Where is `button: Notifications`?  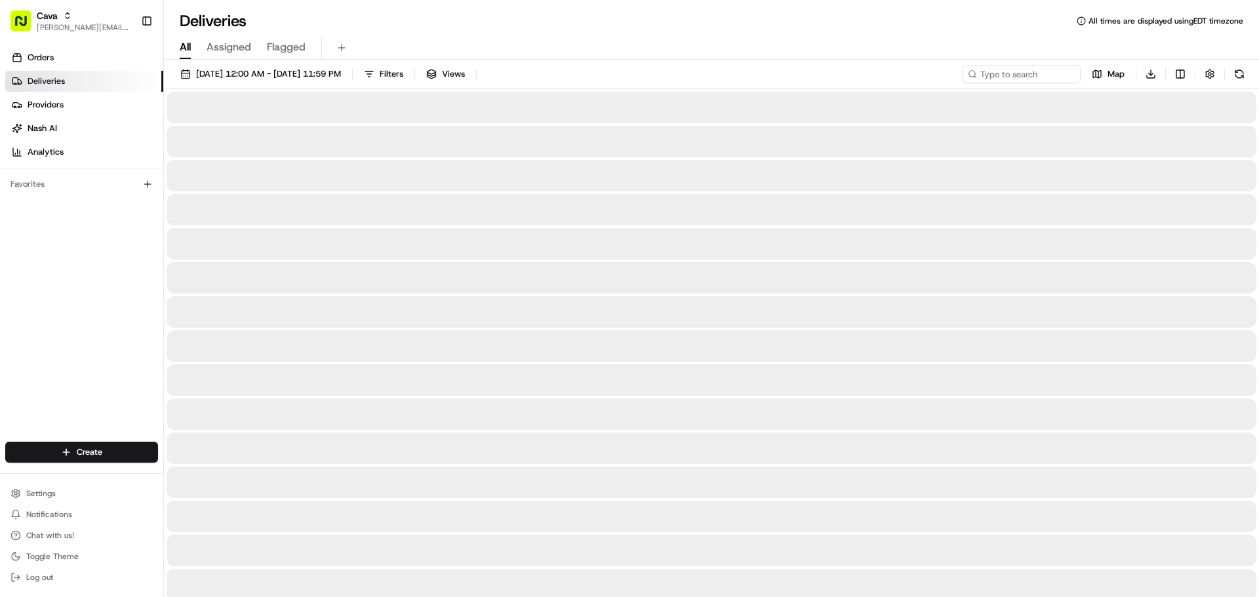 button: Notifications is located at coordinates (81, 515).